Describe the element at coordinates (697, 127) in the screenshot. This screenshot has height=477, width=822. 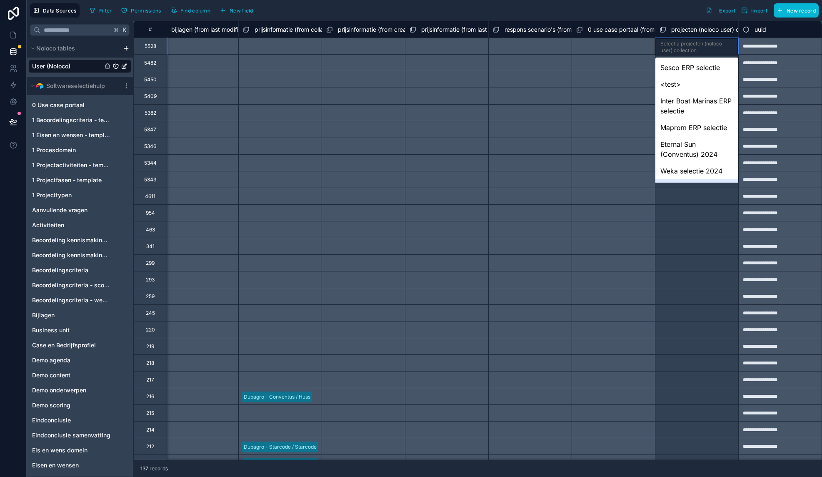
I see `div: Maprom ERP selectie` at that location.